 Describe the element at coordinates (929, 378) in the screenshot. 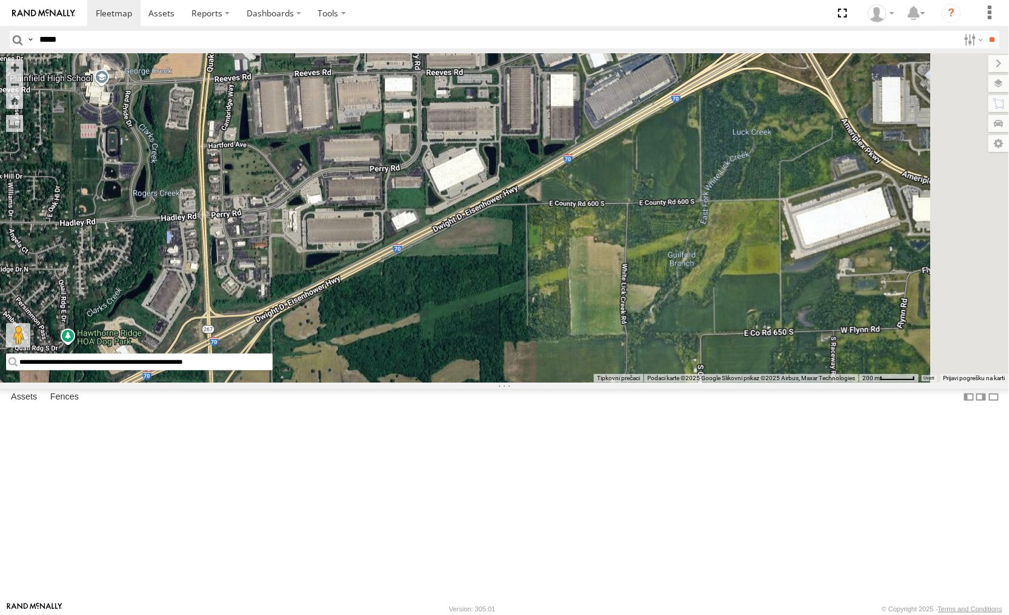

I see `a: Uvjeti` at that location.